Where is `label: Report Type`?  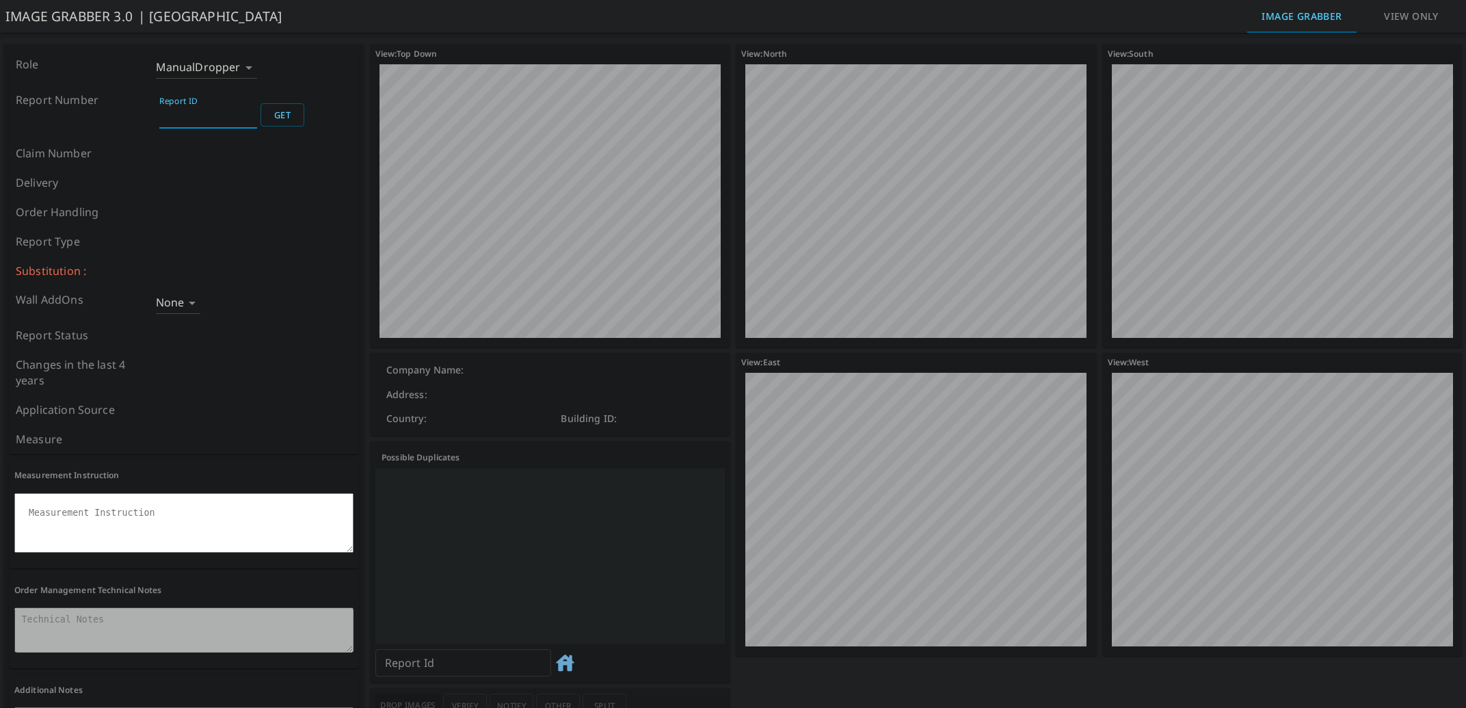 label: Report Type is located at coordinates (48, 241).